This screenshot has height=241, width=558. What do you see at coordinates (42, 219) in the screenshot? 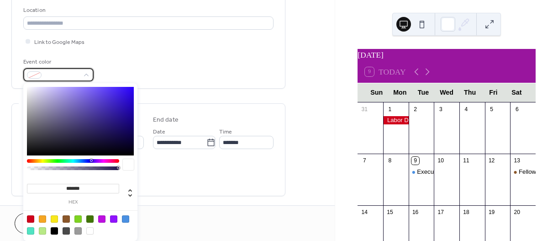
I see `div: #F5A623` at bounding box center [42, 219].